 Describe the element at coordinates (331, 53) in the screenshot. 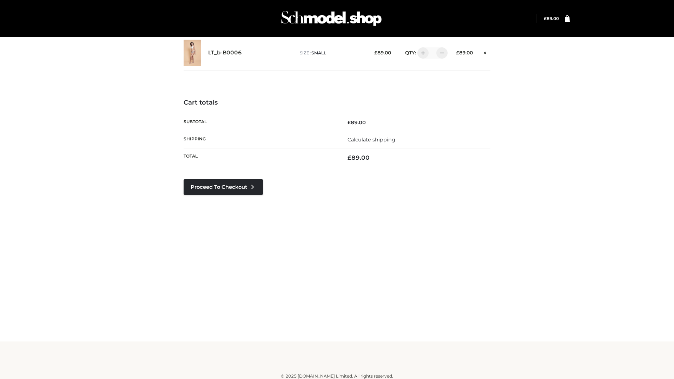

I see `p: size :` at that location.